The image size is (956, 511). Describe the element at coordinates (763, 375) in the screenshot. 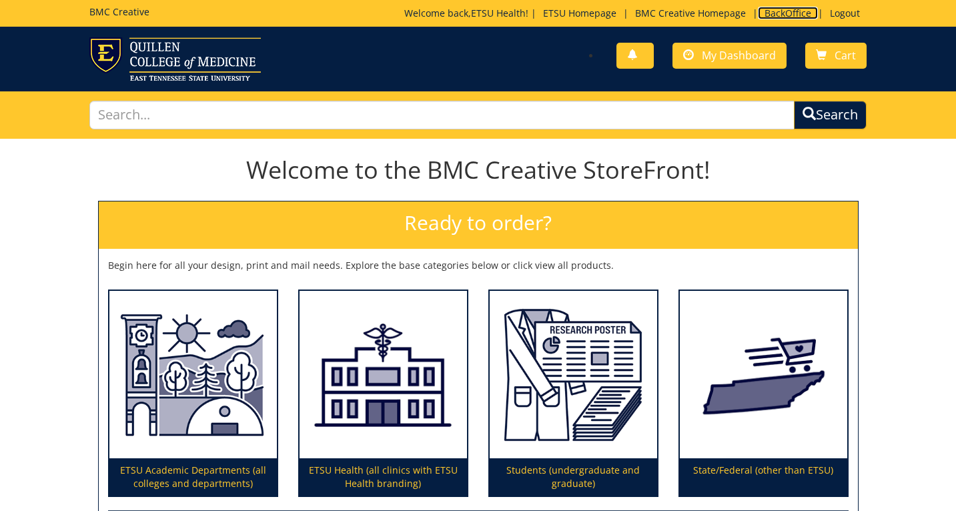

I see `img: State/Federal (other than ETSU)` at that location.